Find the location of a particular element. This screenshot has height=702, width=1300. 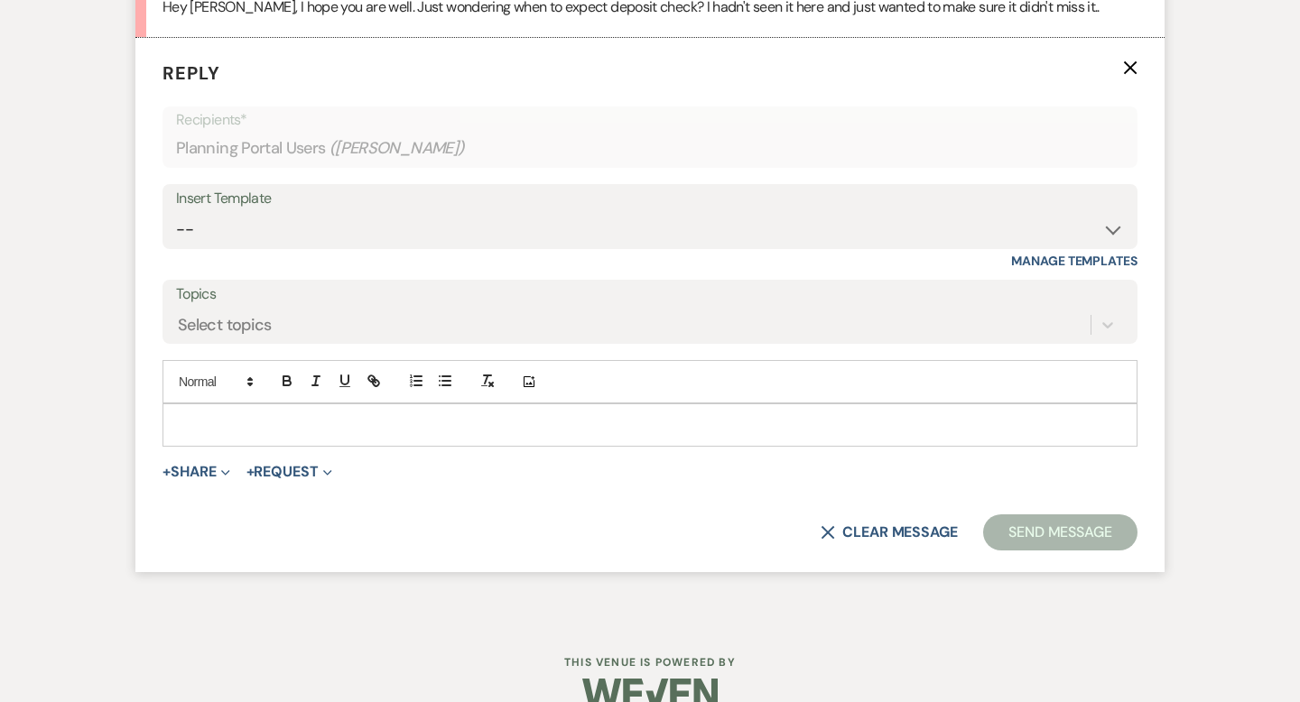

button: Request is located at coordinates (289, 472).